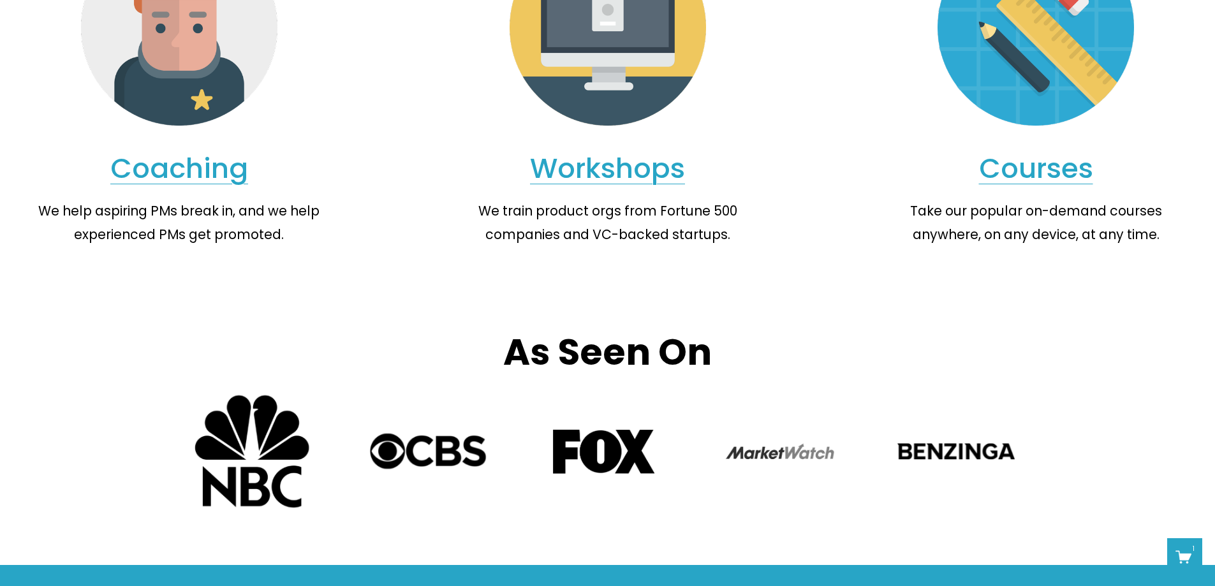 The image size is (1215, 586). What do you see at coordinates (1036, 168) in the screenshot?
I see `a: Courses` at bounding box center [1036, 168].